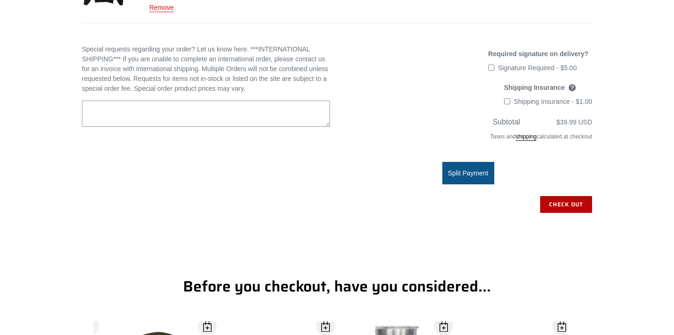 The image size is (674, 335). Describe the element at coordinates (468, 139) in the screenshot. I see `div: Taxes and calculated at checkout` at that location.